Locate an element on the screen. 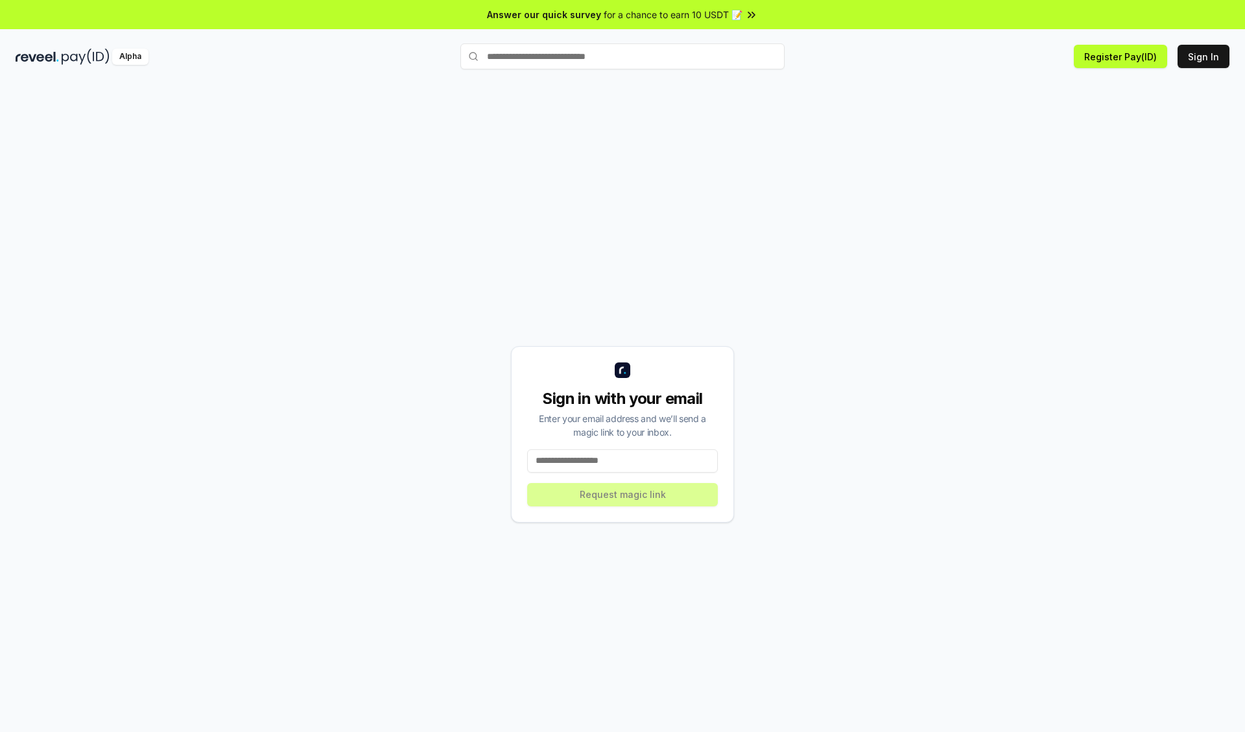 This screenshot has width=1245, height=732. div: Sign in with your email is located at coordinates (623, 399).